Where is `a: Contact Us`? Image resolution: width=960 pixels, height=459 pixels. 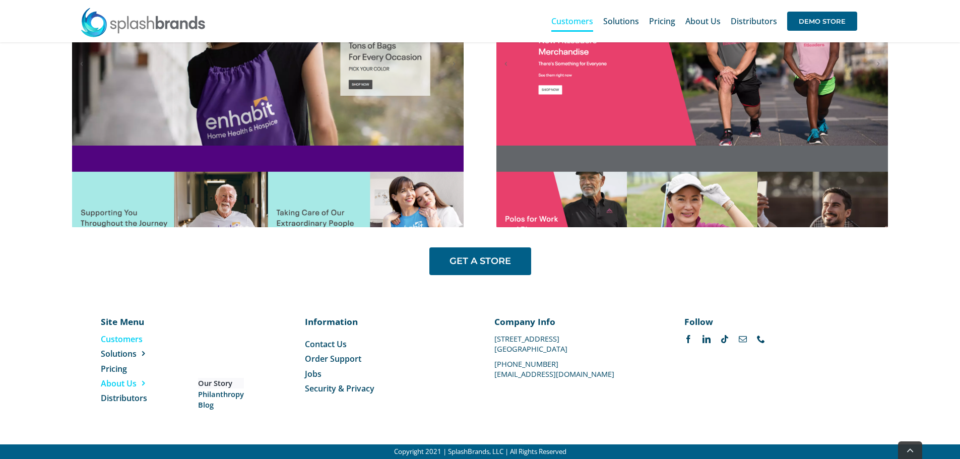
a: Contact Us is located at coordinates (385, 344).